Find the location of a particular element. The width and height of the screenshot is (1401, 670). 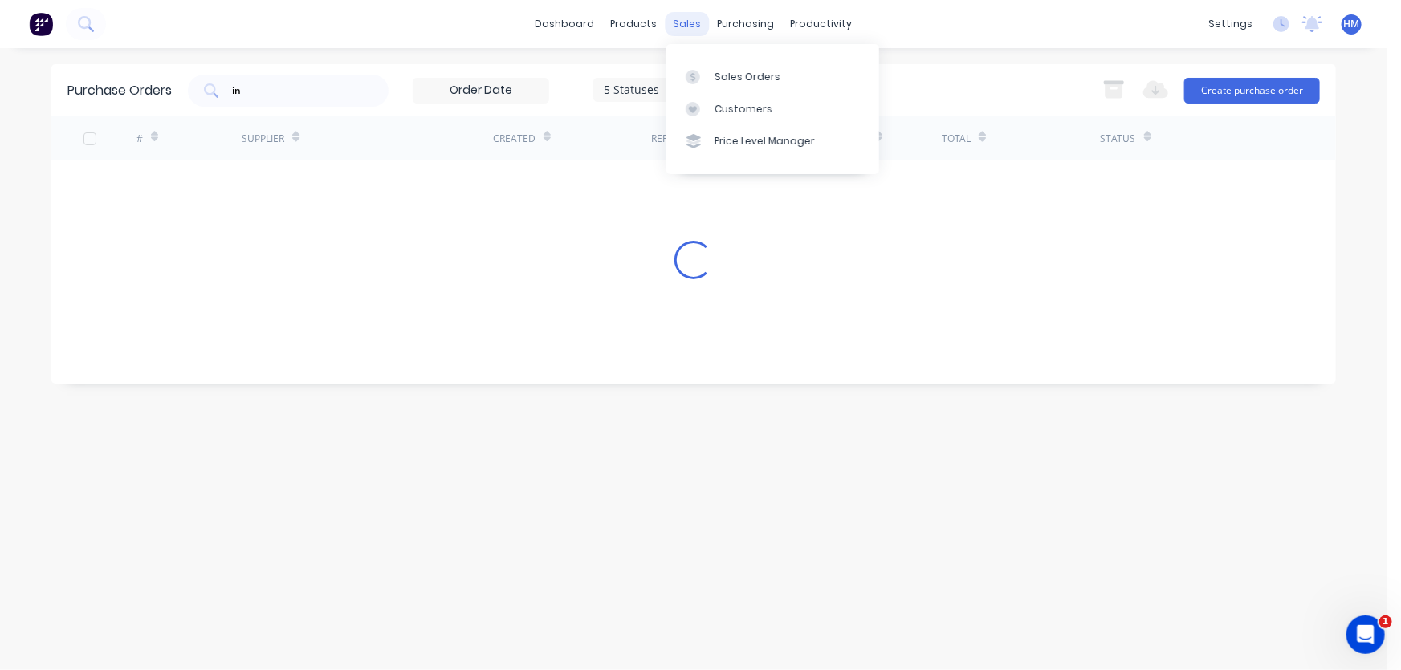

a: Price Level Manager is located at coordinates (772, 141).